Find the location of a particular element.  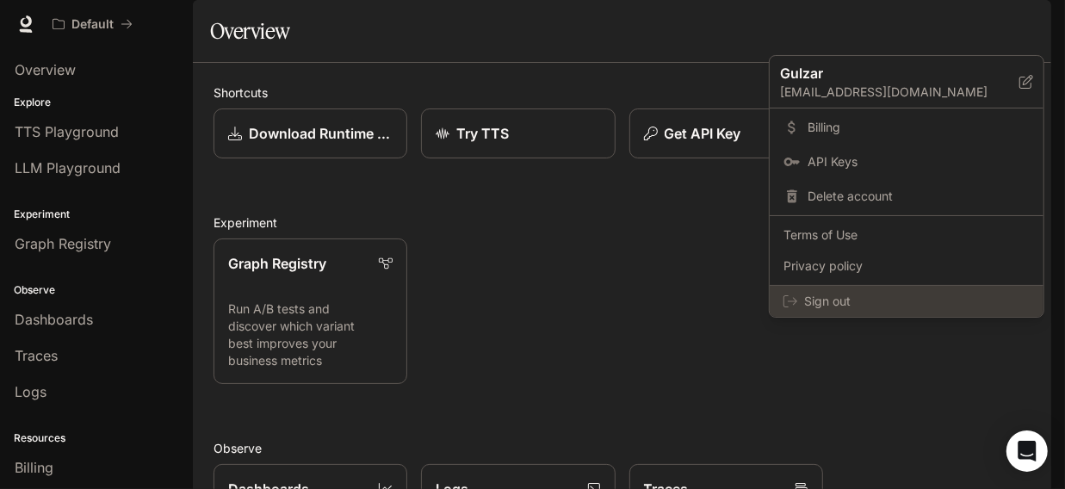

a: Terms of Use is located at coordinates (906, 235).